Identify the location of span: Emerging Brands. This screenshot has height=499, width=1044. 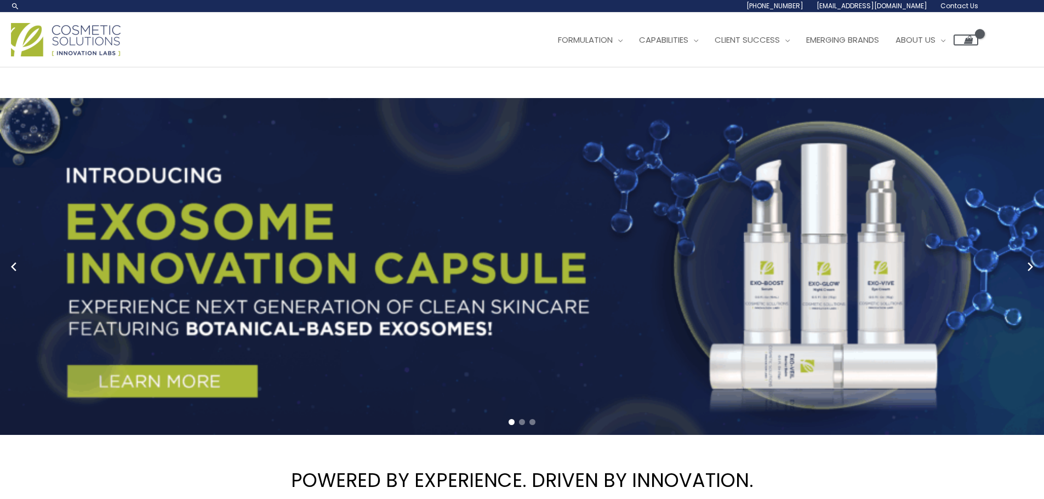
(842, 39).